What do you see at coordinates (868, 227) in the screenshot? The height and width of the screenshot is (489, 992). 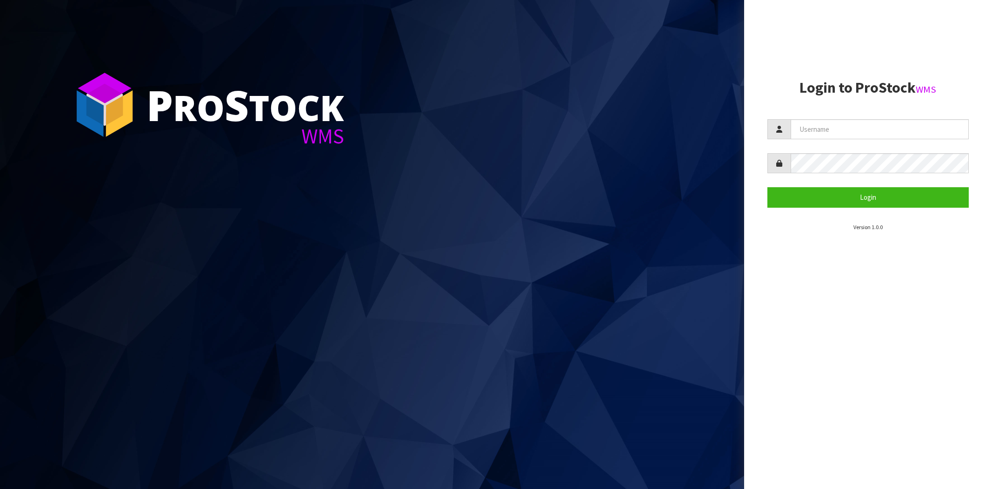 I see `small: Version 1.0.0` at bounding box center [868, 227].